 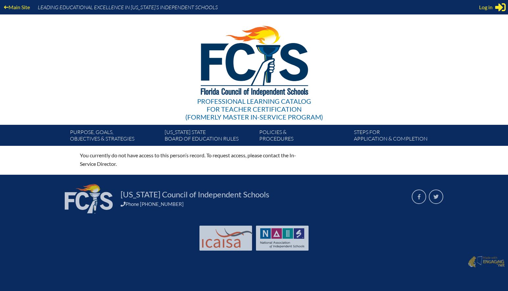 What do you see at coordinates (485, 7) in the screenshot?
I see `span: Log in` at bounding box center [485, 7].